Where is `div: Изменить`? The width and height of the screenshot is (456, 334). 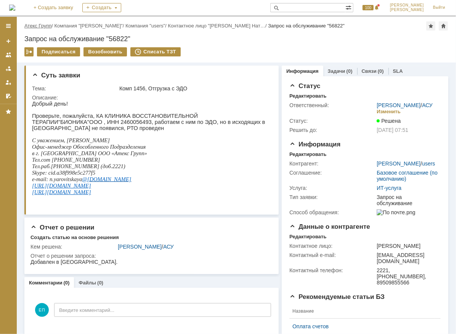
div: Изменить is located at coordinates (388, 112).